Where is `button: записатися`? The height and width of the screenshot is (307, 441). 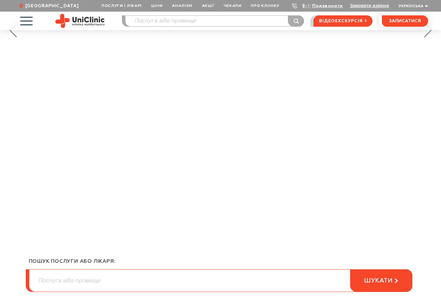 button: записатися is located at coordinates (405, 21).